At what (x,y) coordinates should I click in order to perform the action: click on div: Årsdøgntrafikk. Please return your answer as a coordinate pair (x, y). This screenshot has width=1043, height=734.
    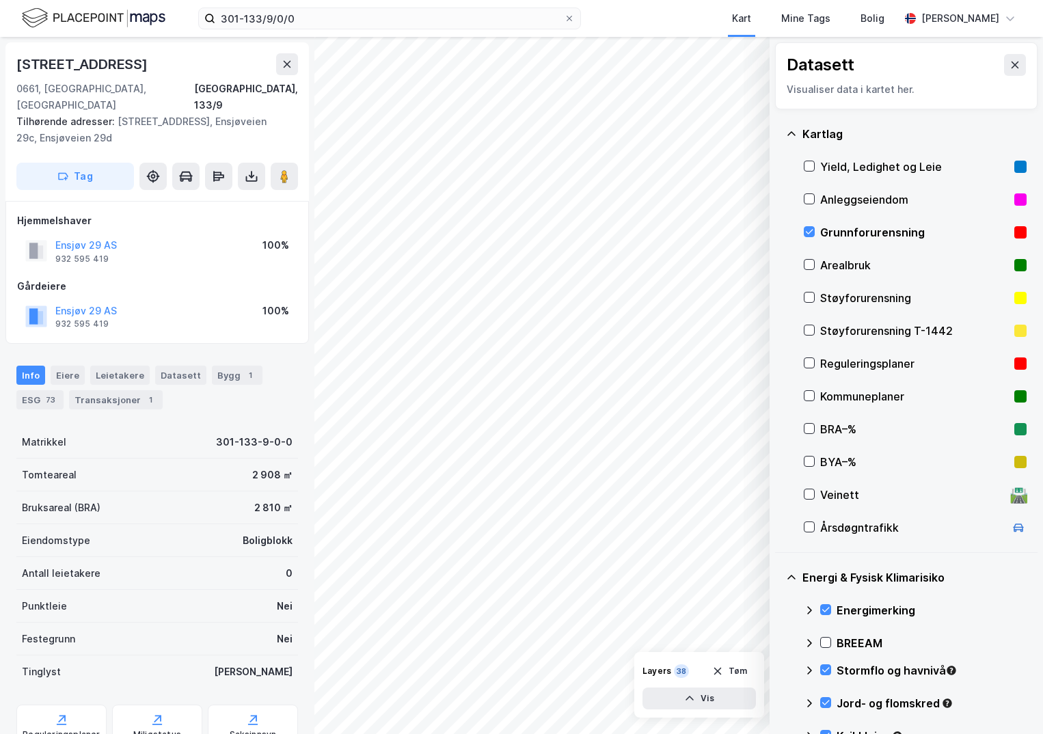
    Looking at the image, I should click on (913, 528).